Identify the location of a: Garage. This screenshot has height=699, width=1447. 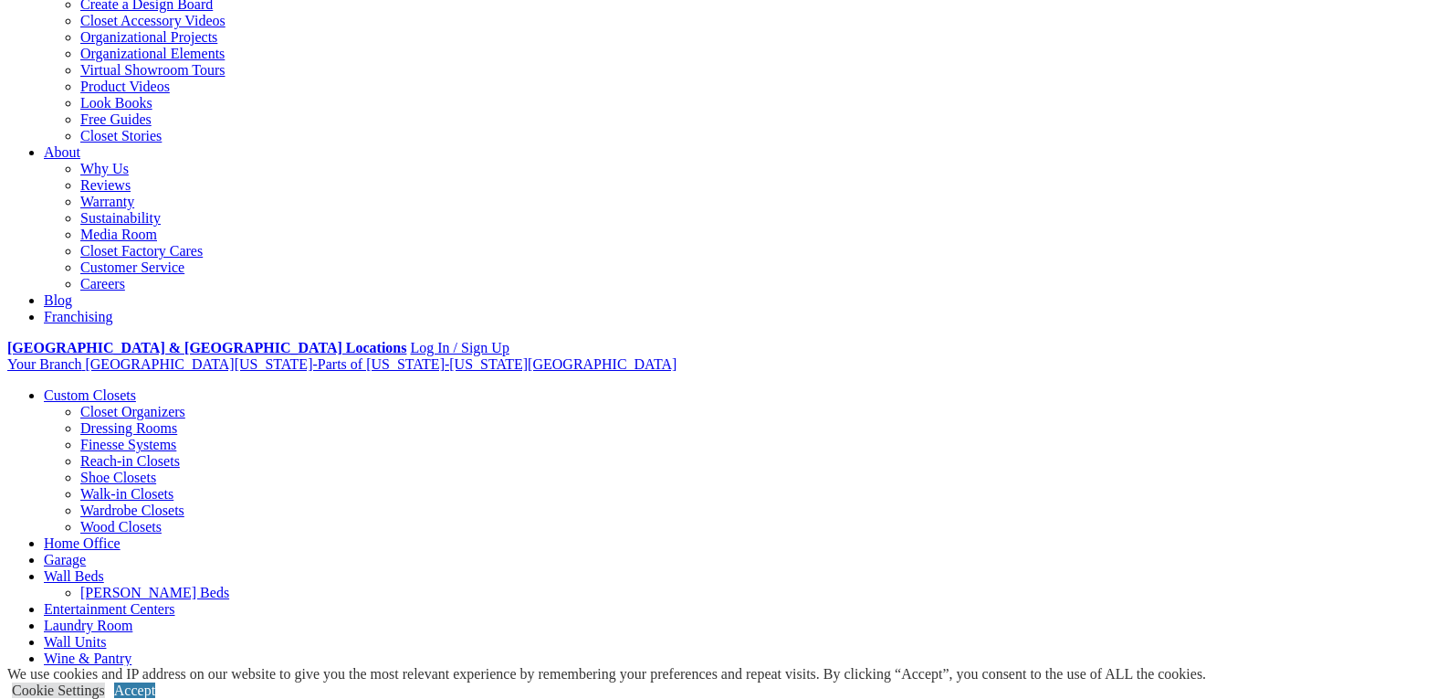
(65, 559).